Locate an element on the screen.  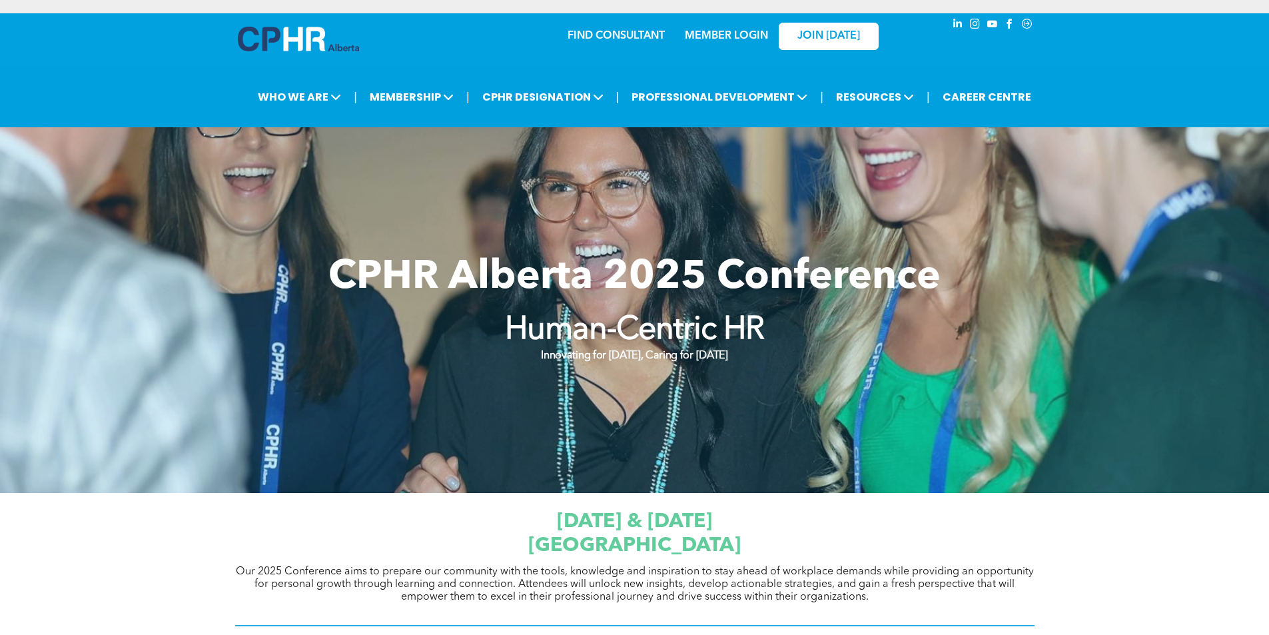
a: instagram is located at coordinates (975, 25).